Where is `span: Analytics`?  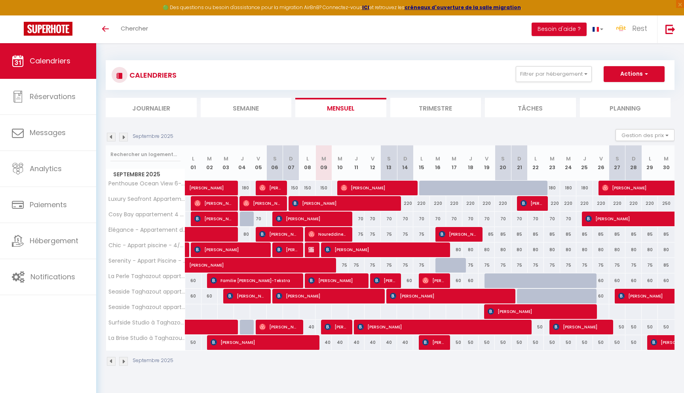 span: Analytics is located at coordinates (46, 168).